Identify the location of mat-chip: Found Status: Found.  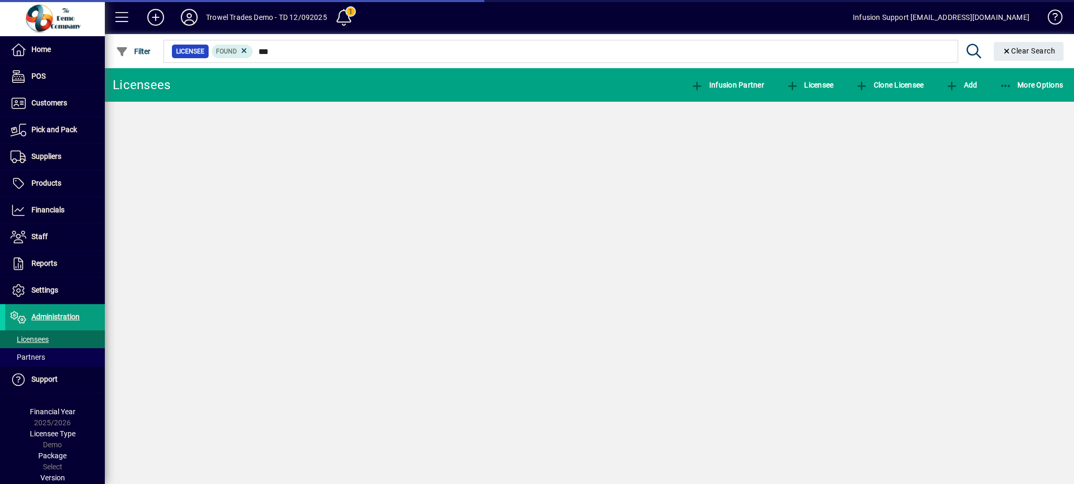
(232, 51).